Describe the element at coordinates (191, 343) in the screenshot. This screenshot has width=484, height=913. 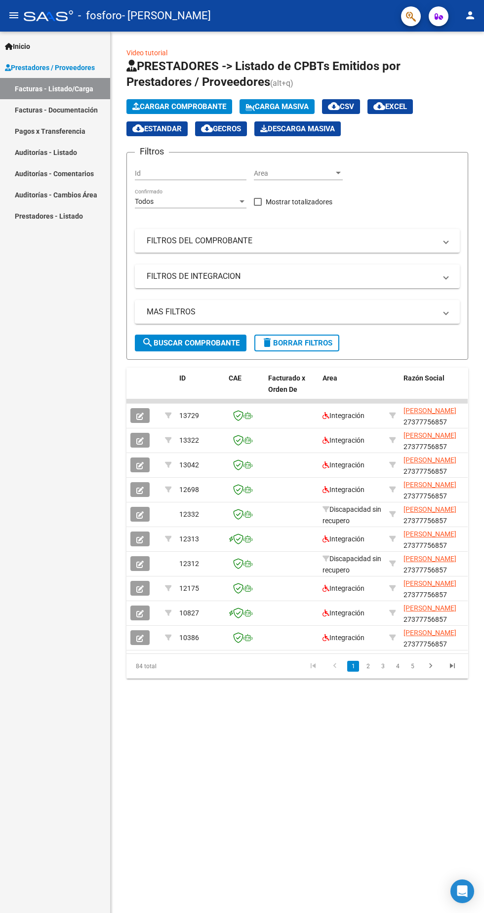
I see `button: Buscar Comprobante` at that location.